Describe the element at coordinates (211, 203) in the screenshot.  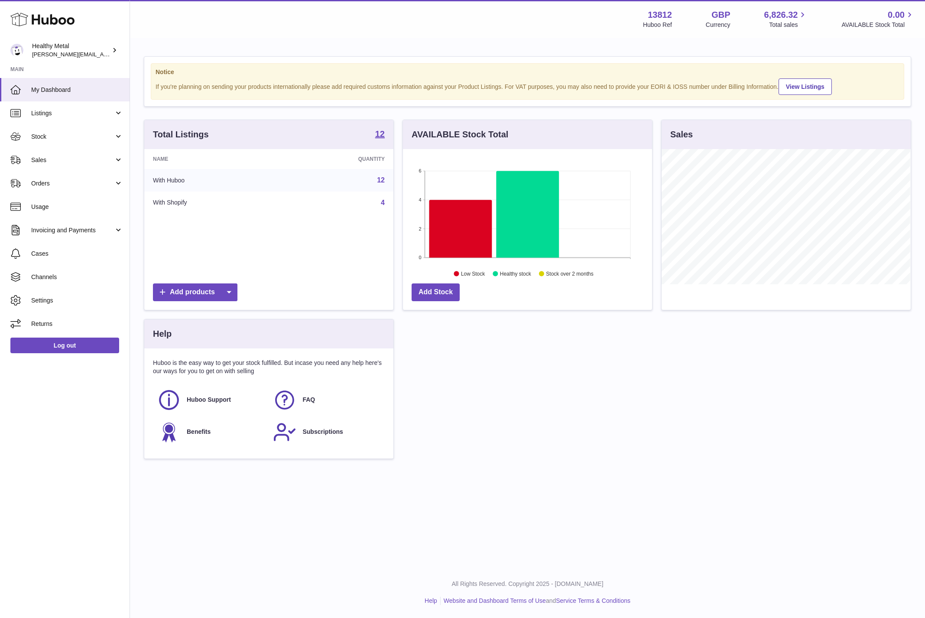
I see `td: With Shopify` at that location.